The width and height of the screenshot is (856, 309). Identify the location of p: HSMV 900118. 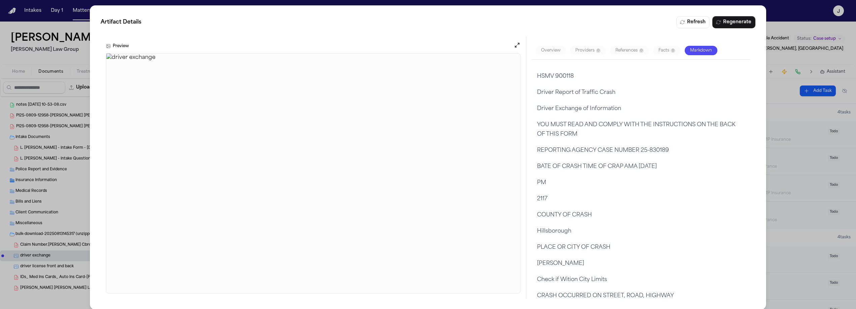
(641, 76).